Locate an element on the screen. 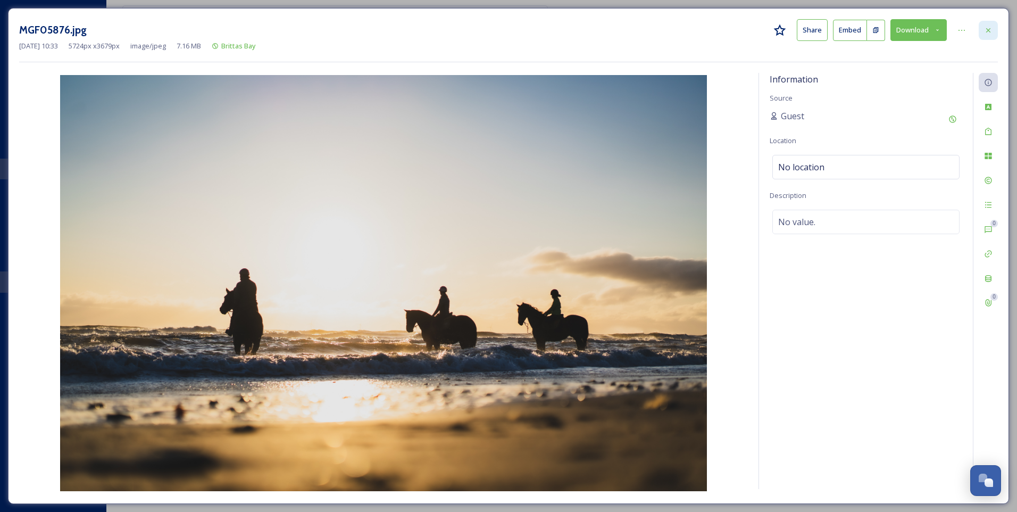 The height and width of the screenshot is (512, 1017). span: Location is located at coordinates (783, 140).